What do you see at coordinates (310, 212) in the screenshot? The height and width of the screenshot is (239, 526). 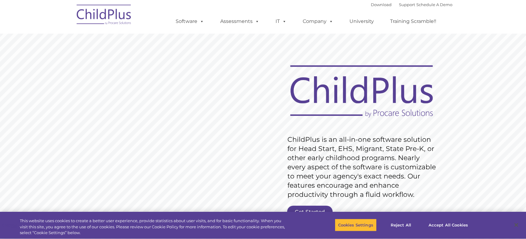 I see `a: Get Started` at bounding box center [310, 212].